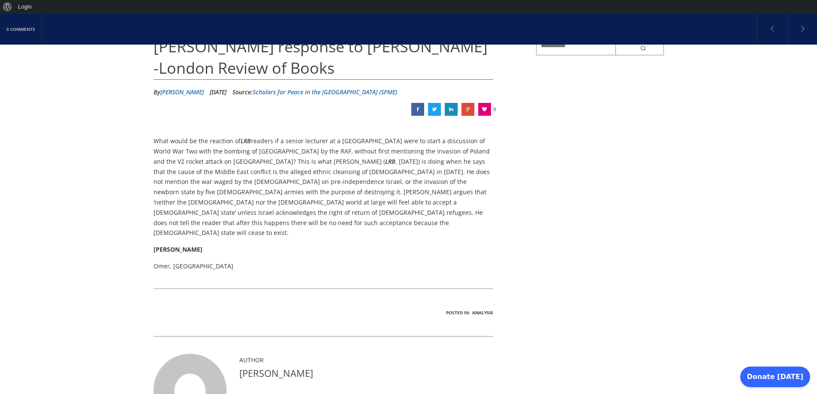  Describe the element at coordinates (458, 313) in the screenshot. I see `li: Posted In:` at that location.